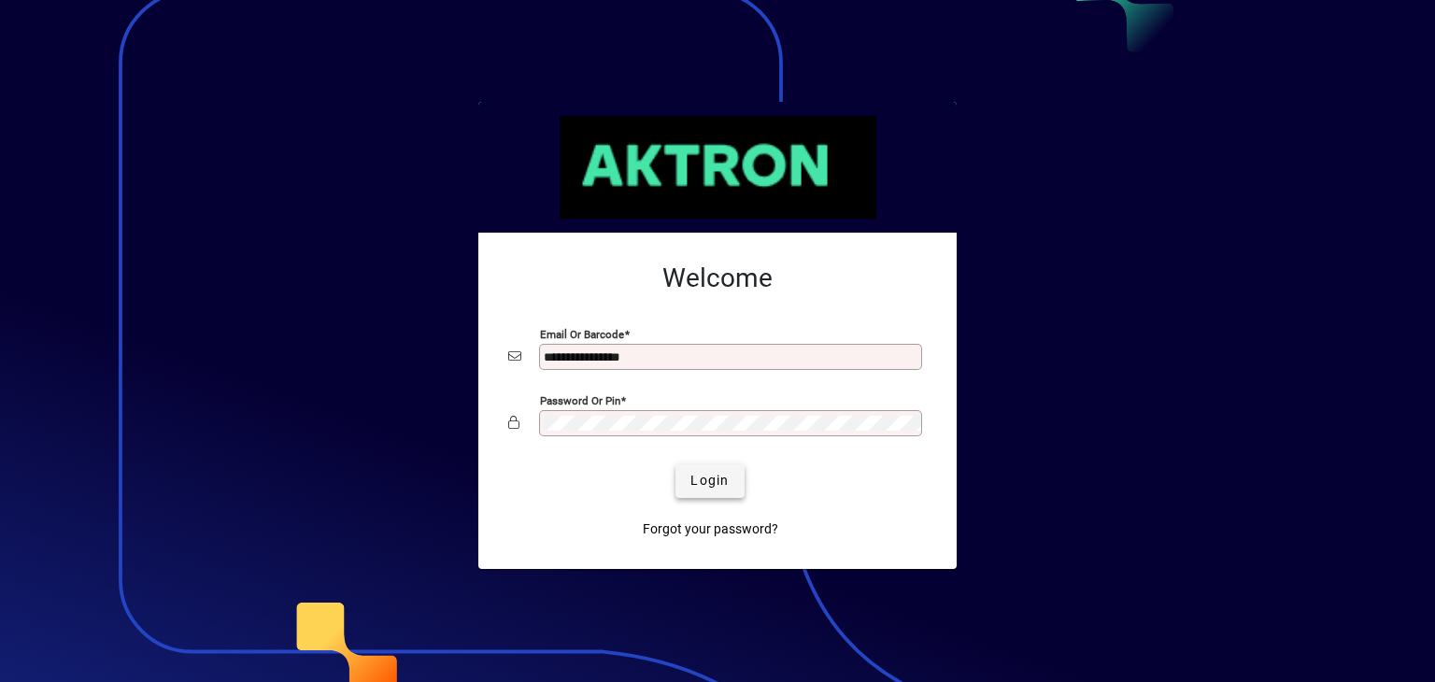 This screenshot has width=1435, height=682. Describe the element at coordinates (582, 334) in the screenshot. I see `mat-label: Email or Barcode` at that location.